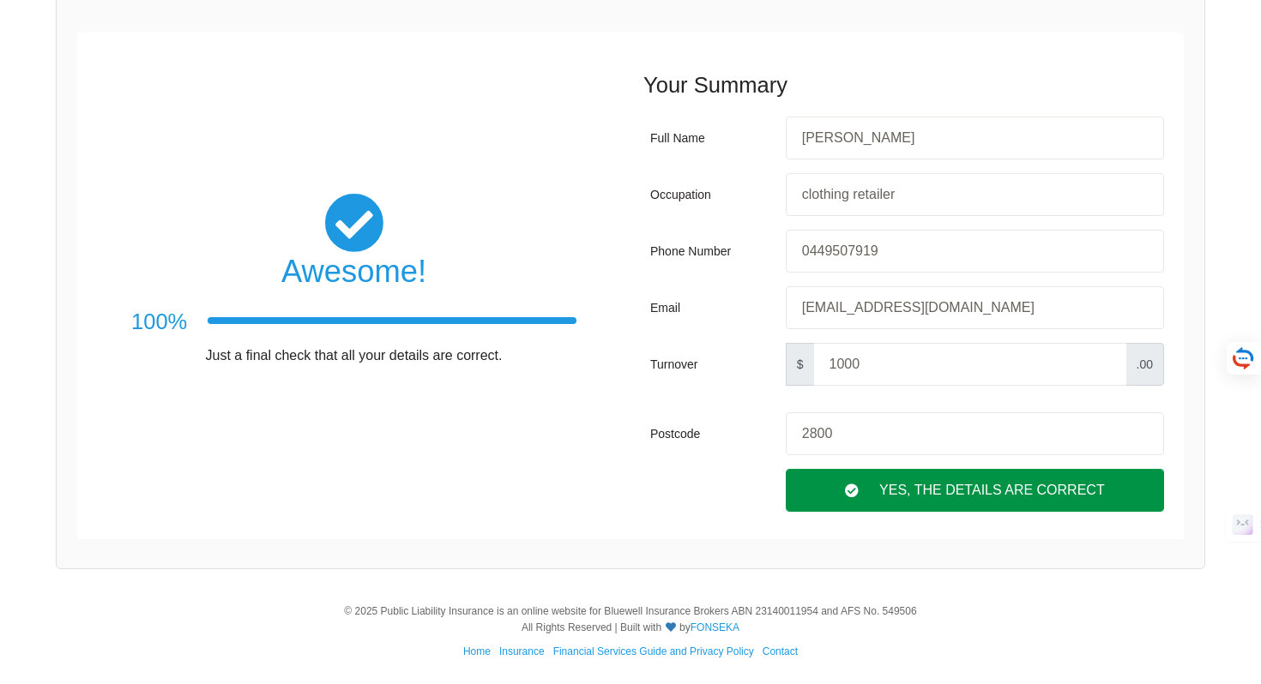 The height and width of the screenshot is (684, 1261). What do you see at coordinates (521, 652) in the screenshot?
I see `a: Insurance` at bounding box center [521, 652].